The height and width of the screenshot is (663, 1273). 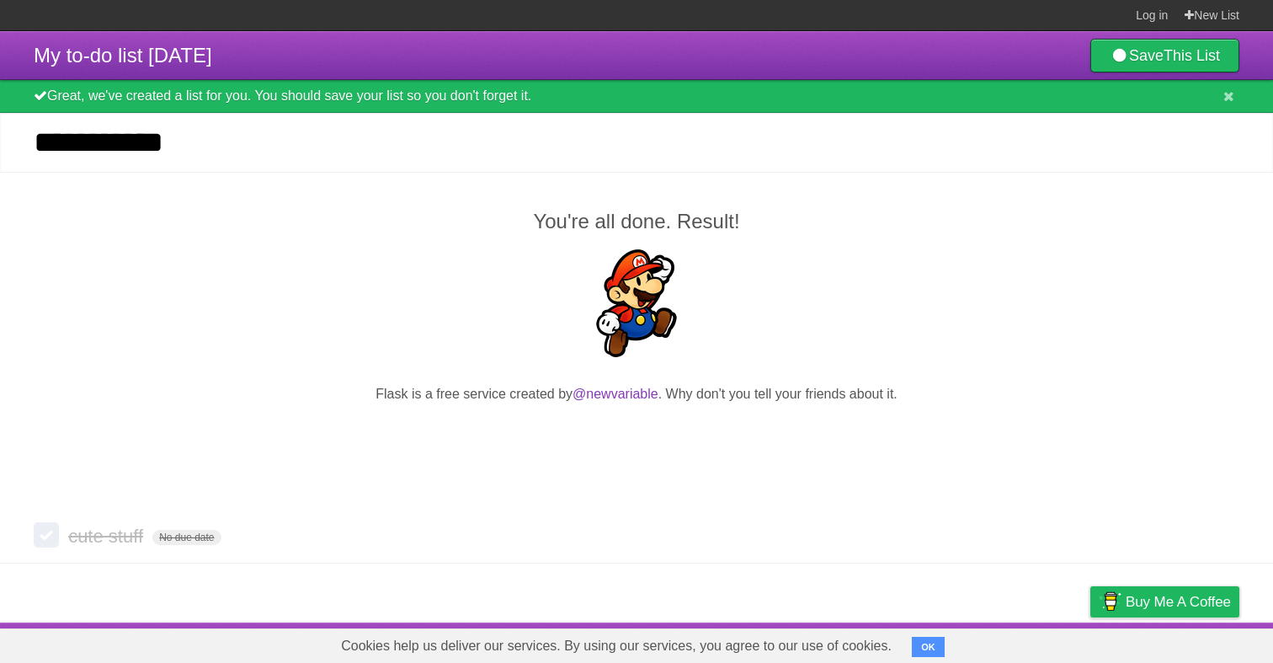 What do you see at coordinates (1192, 56) in the screenshot?
I see `b: This List` at bounding box center [1192, 56].